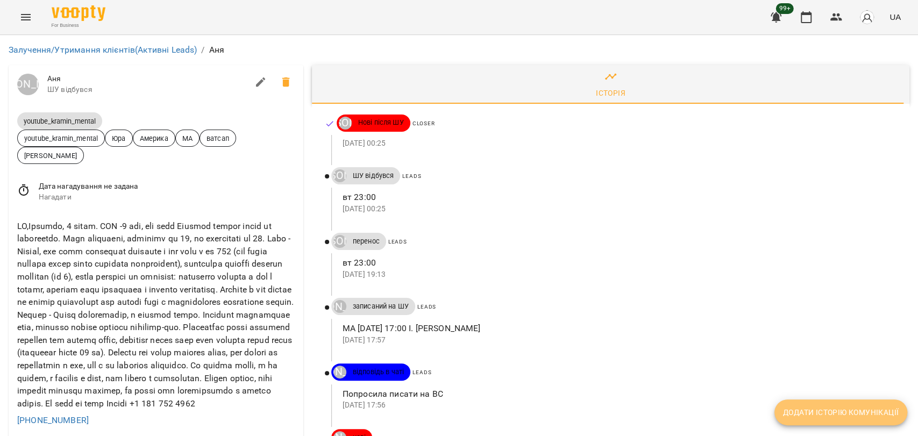 This screenshot has height=436, width=918. I want to click on nav: breadcrumb, so click(459, 50).